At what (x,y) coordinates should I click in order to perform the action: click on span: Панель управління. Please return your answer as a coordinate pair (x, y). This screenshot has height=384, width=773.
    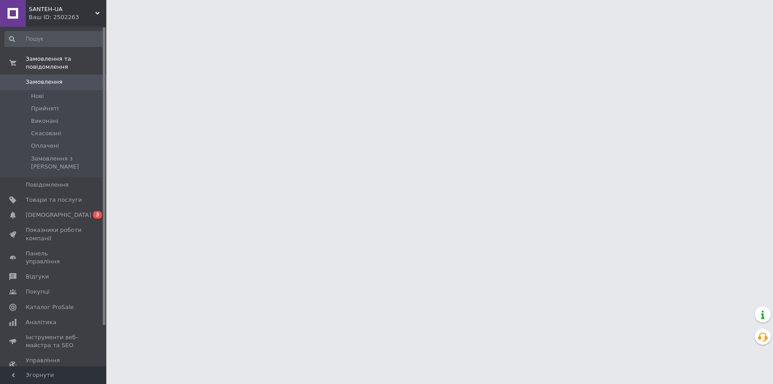
    Looking at the image, I should click on (54, 257).